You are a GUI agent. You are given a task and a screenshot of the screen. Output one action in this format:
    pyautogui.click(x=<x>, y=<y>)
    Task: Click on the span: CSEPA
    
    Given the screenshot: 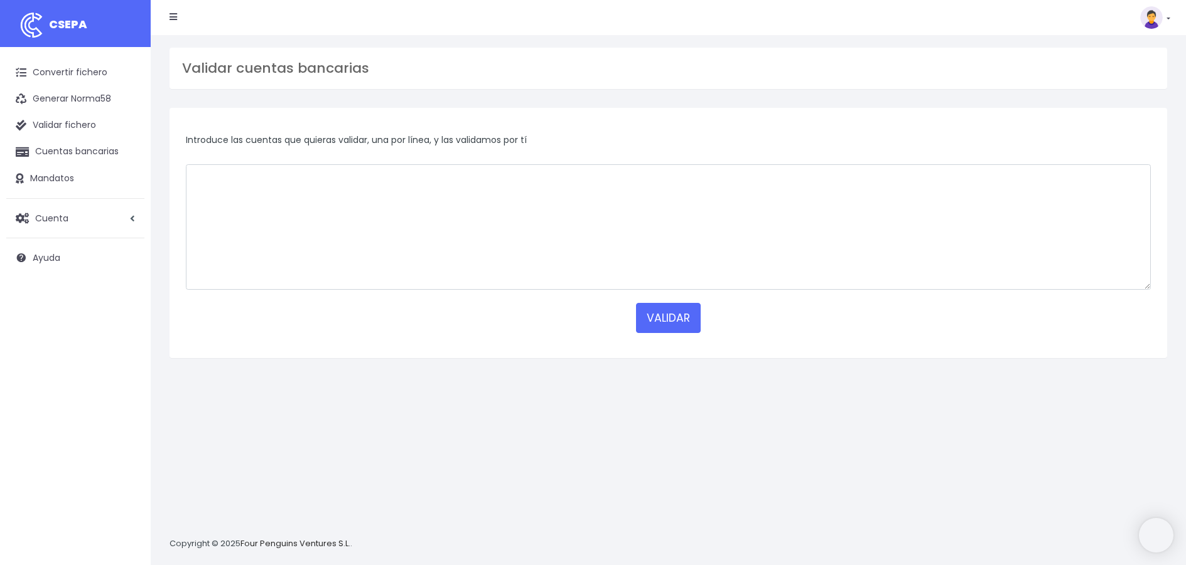 What is the action you would take?
    pyautogui.click(x=68, y=24)
    